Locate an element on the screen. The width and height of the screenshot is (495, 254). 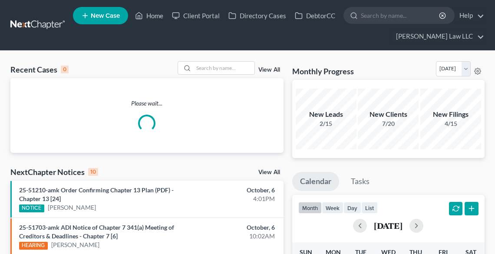
div: HEARING is located at coordinates (33, 246).